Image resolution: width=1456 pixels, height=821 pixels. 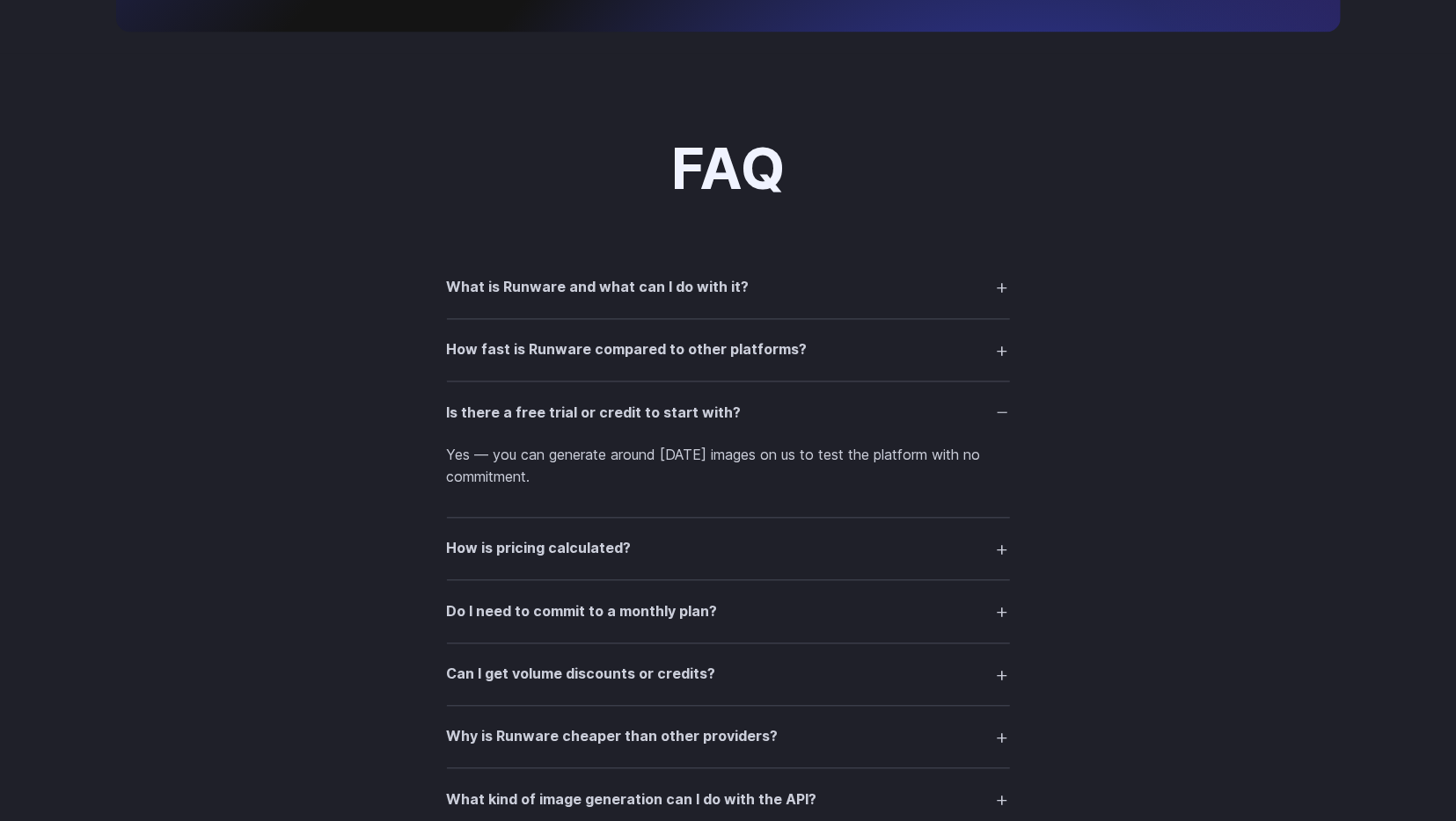 I want to click on summary: Do I need to commit to a monthly plan?, so click(x=728, y=612).